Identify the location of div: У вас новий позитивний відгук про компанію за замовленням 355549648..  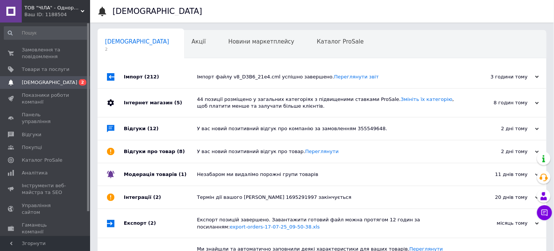
(331, 129).